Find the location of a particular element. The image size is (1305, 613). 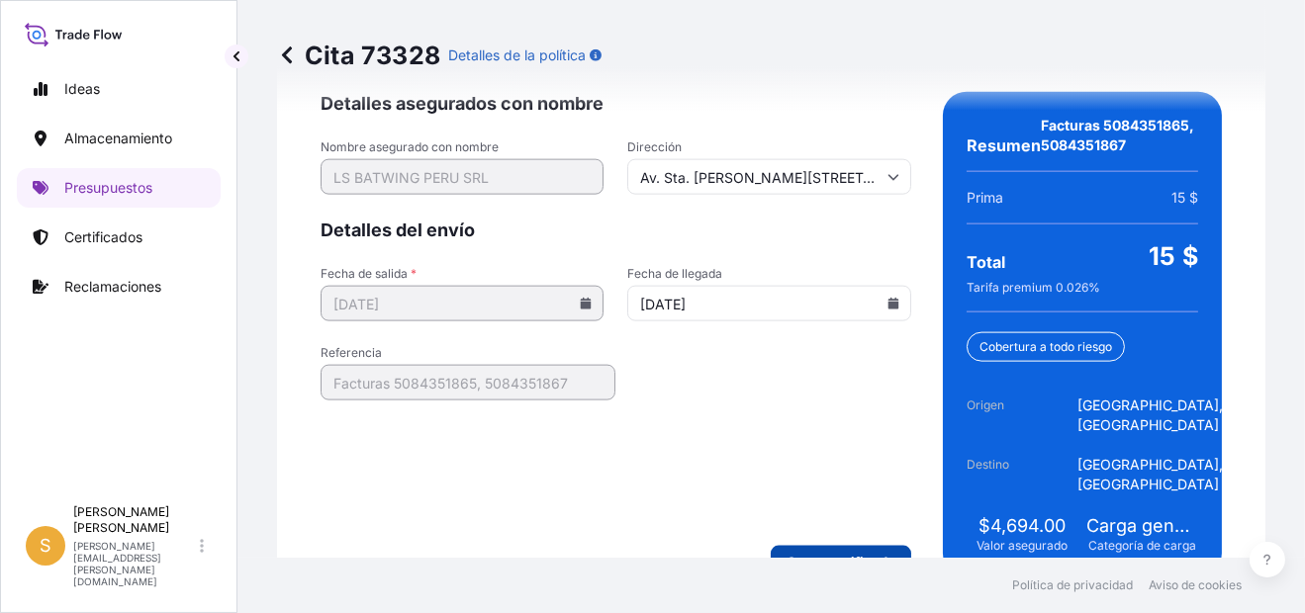

a: Presupuestos is located at coordinates (119, 188).